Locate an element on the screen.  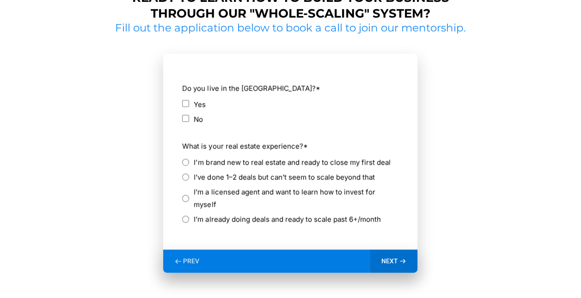
label: I’m a licensed agent and want to learn how to invest for myself is located at coordinates (296, 198).